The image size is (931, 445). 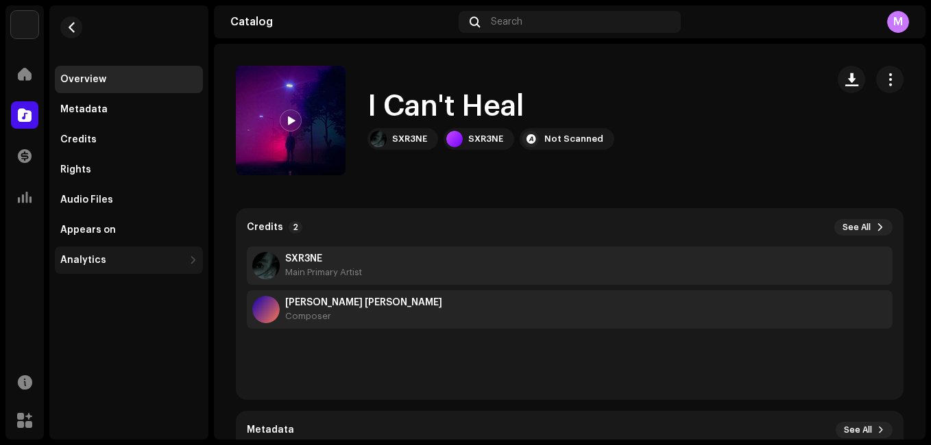 What do you see at coordinates (445, 107) in the screenshot?
I see `h1: I Can't Heal` at bounding box center [445, 107].